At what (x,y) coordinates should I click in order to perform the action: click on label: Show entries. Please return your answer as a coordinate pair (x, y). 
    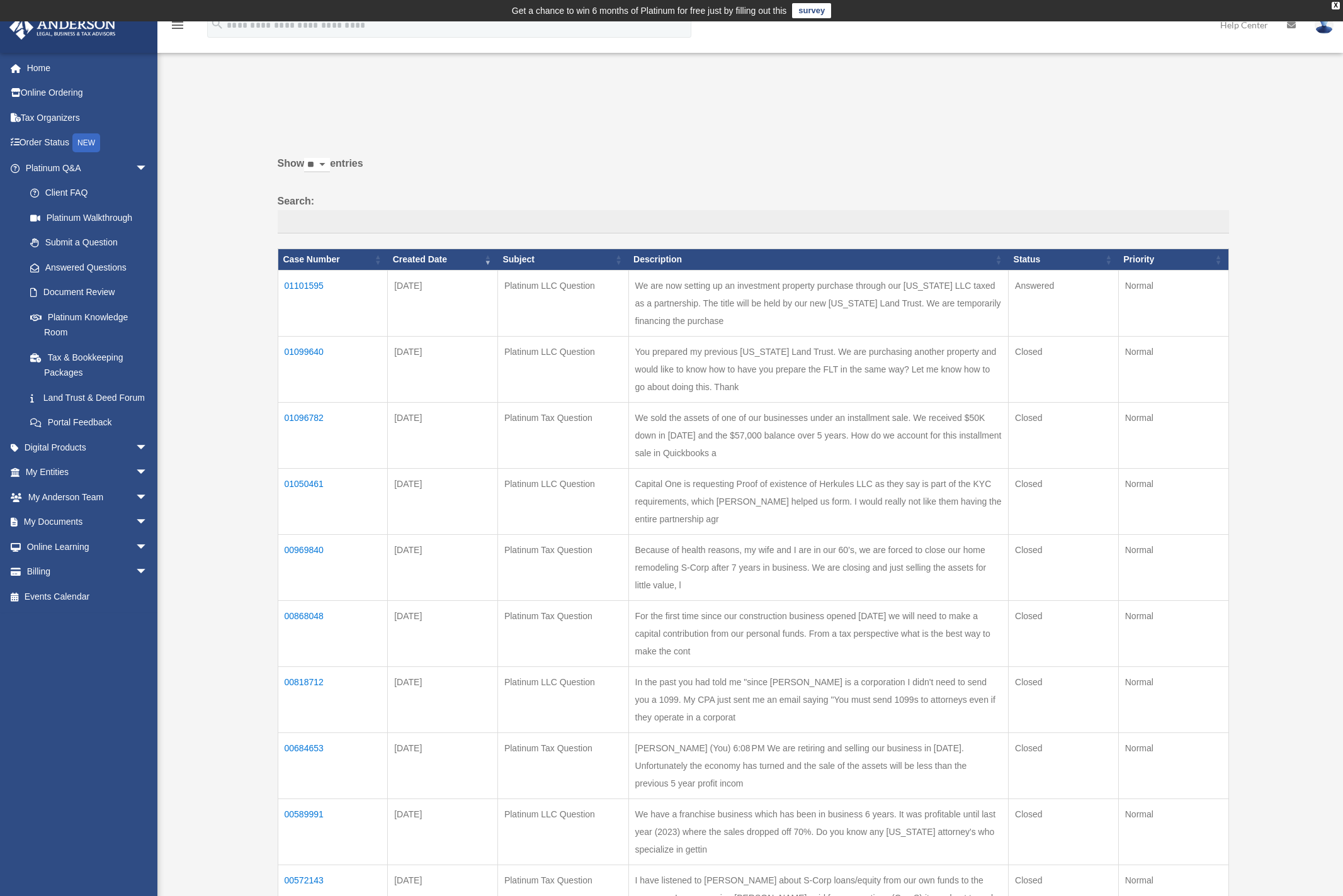
    Looking at the image, I should click on (753, 170).